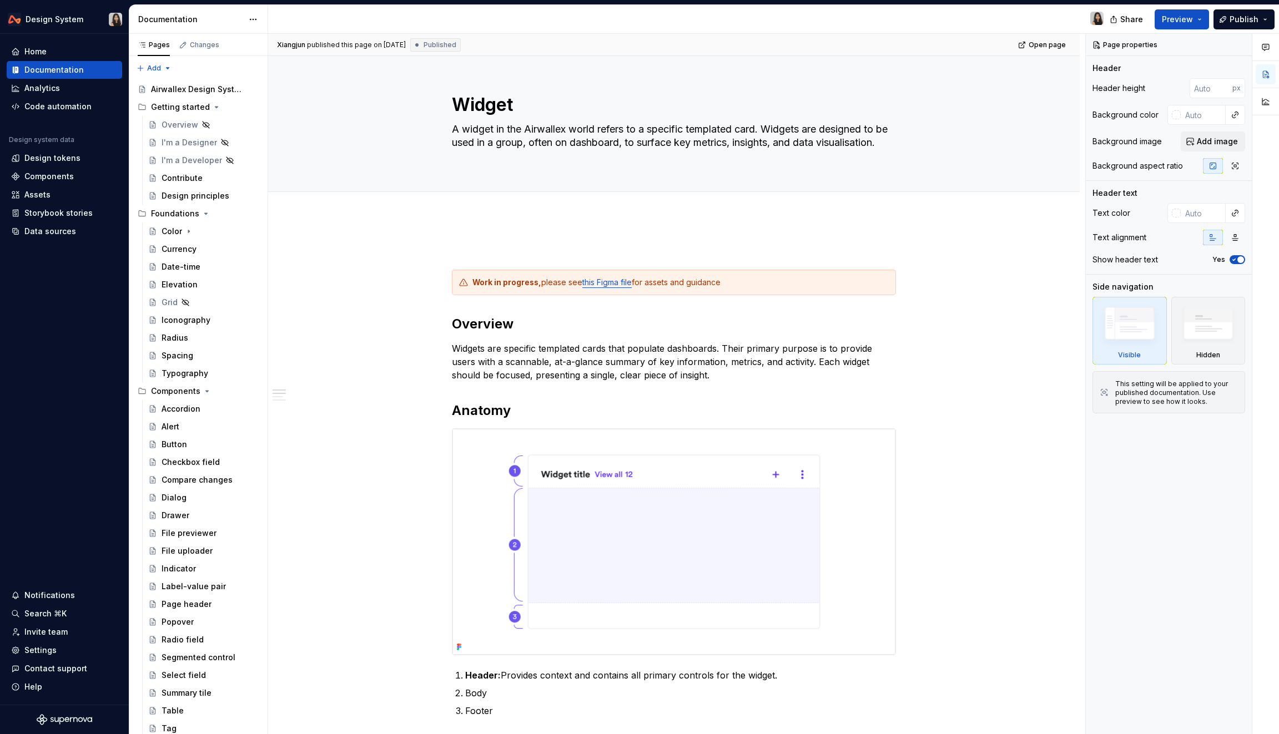  Describe the element at coordinates (203, 587) in the screenshot. I see `a: Label-value pair` at that location.